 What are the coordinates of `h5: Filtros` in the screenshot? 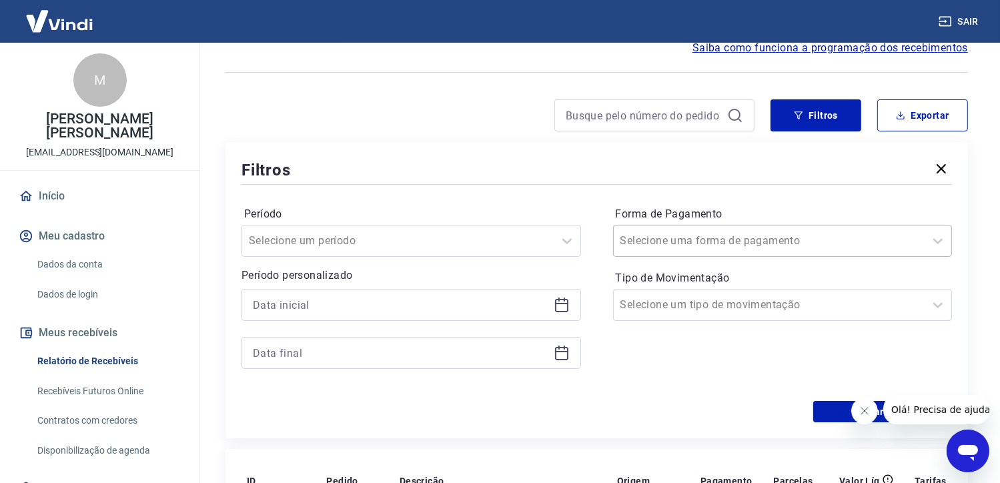 It's located at (266, 170).